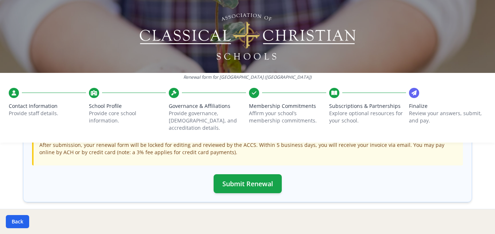 The image size is (495, 234). Describe the element at coordinates (248, 149) in the screenshot. I see `p: After submission, your renewal form will be locked for editing and reviewed by the ACCS. Within 5...` at that location.